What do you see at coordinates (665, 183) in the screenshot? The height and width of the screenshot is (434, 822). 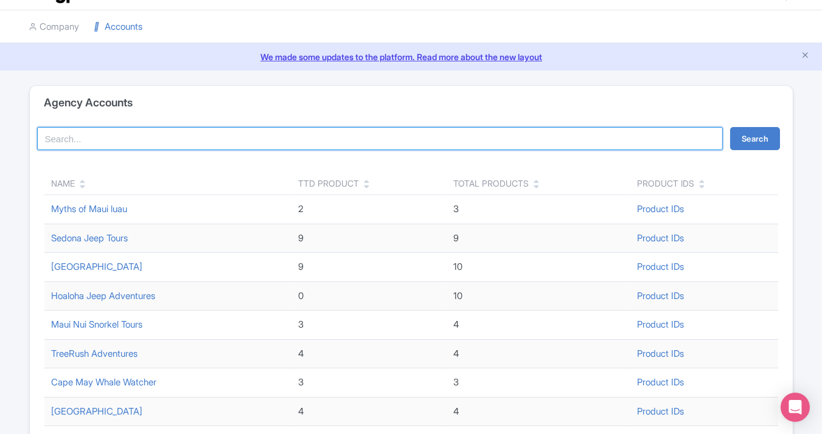 I see `div: Product IDs` at bounding box center [665, 183].